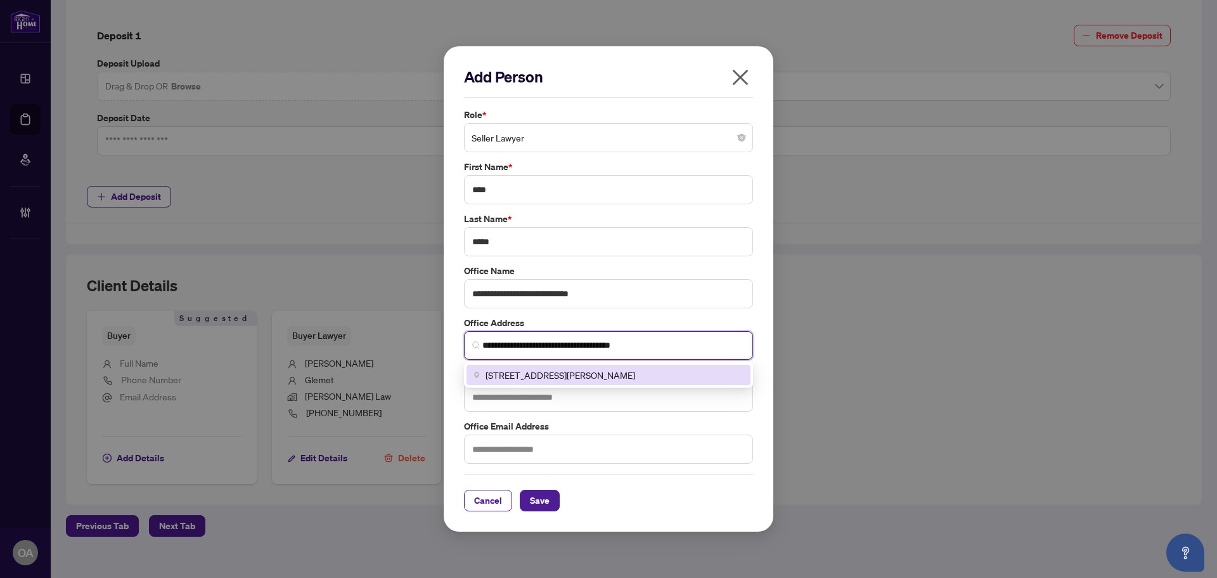 This screenshot has width=1217, height=578. I want to click on label: Office Name, so click(609, 271).